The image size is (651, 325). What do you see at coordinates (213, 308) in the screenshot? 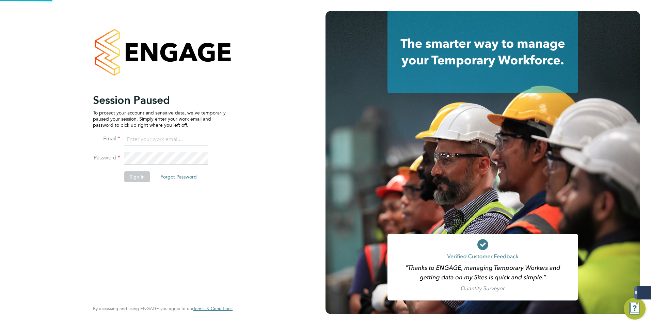
I see `span: Terms & Conditions` at bounding box center [213, 308].